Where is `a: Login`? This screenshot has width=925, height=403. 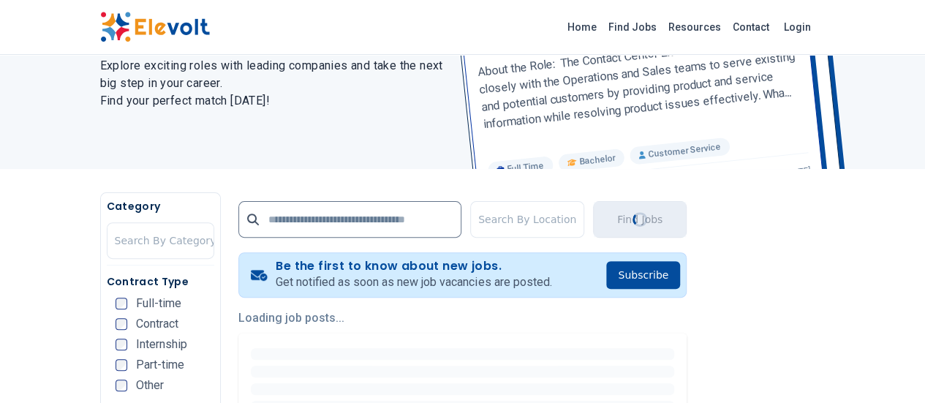 a: Login is located at coordinates (797, 27).